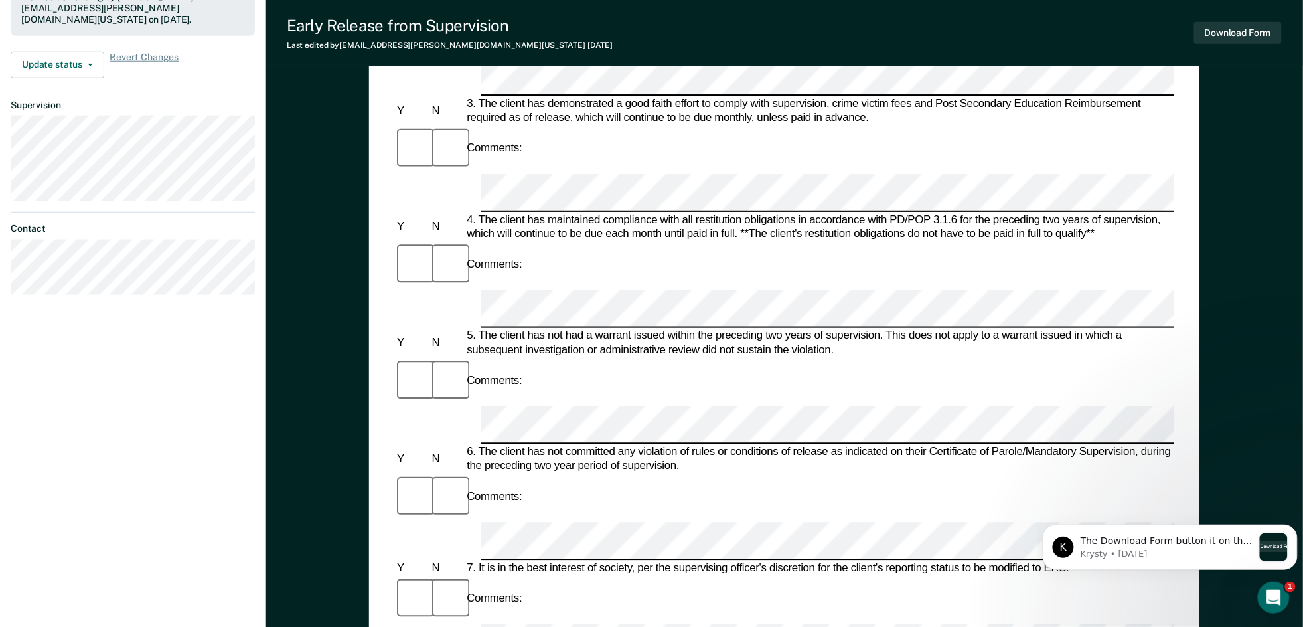 This screenshot has height=627, width=1303. Describe the element at coordinates (1238, 33) in the screenshot. I see `button: Download Form` at that location.